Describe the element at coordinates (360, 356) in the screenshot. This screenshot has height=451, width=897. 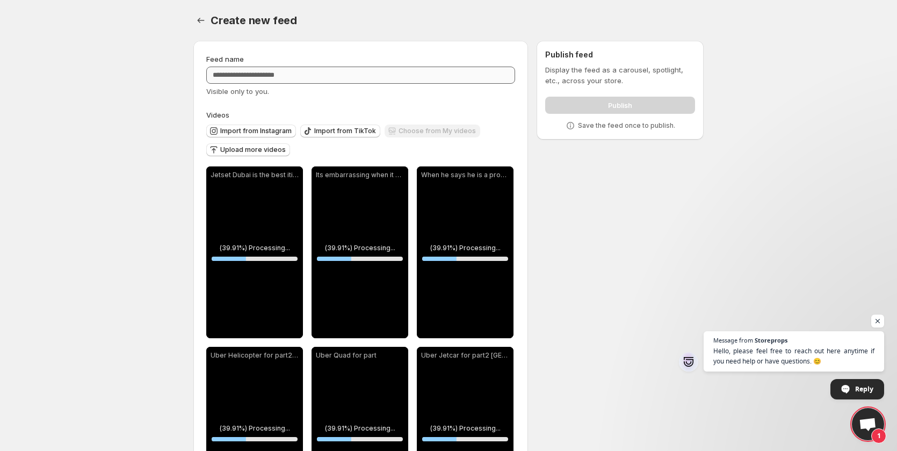
I see `p: Uber Quad for part` at that location.